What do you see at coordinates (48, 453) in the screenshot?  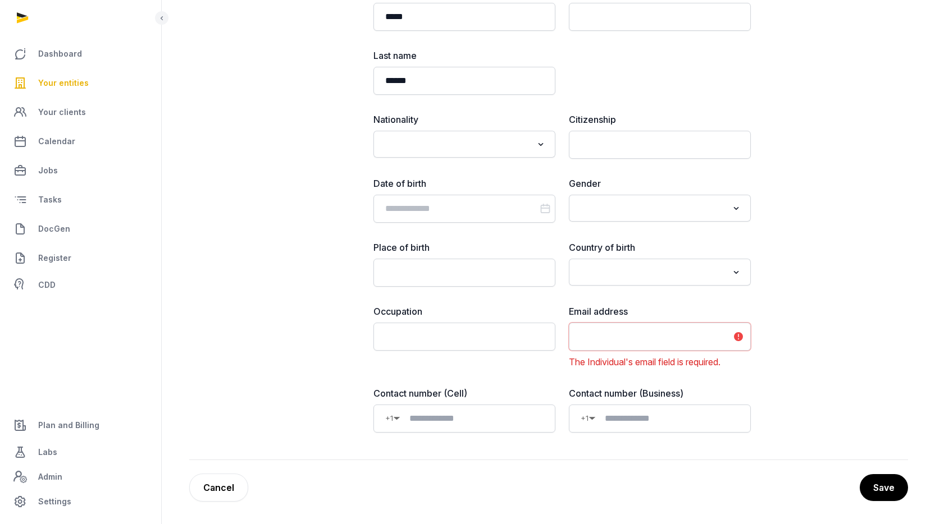 I see `span: Labs` at bounding box center [48, 453].